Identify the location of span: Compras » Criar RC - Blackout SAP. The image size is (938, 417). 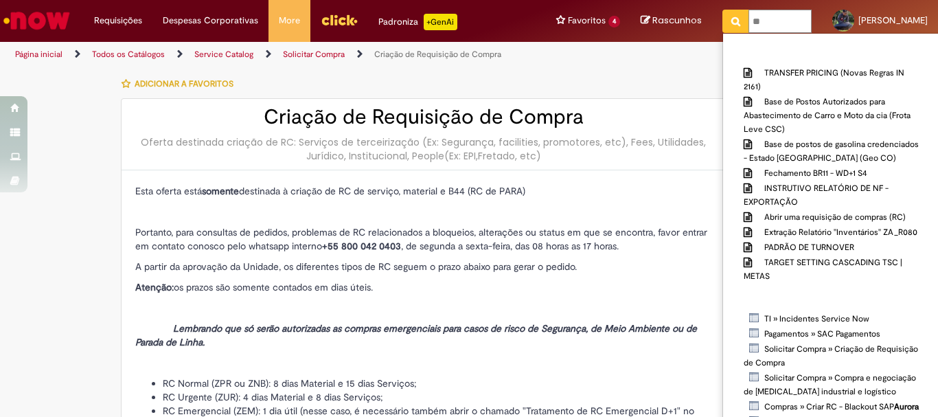
(841, 407).